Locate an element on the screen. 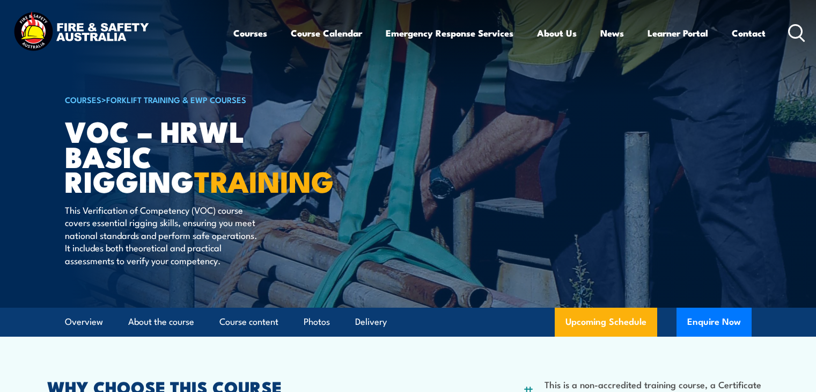  a: Upcoming Schedule is located at coordinates (606, 322).